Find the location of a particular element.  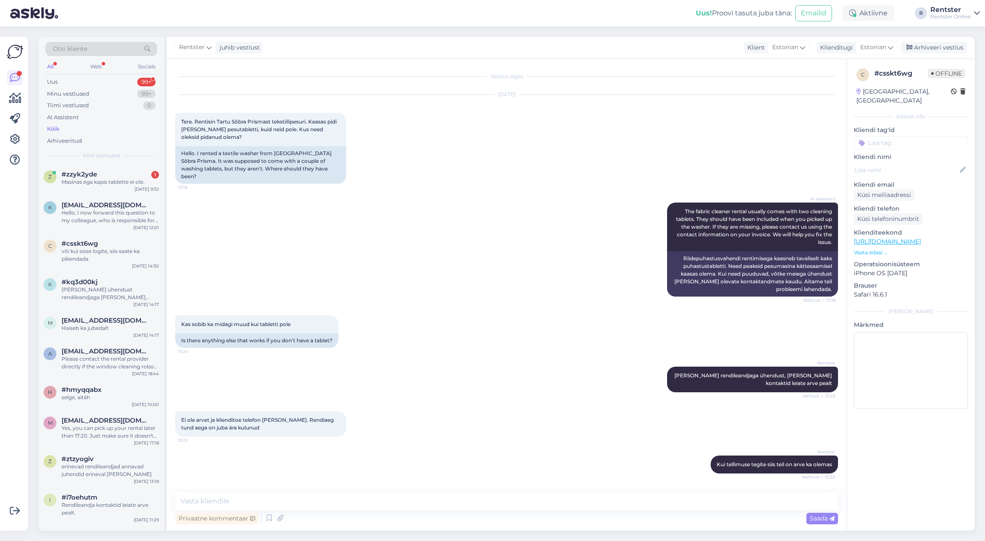

span: marisk93@gmail.com is located at coordinates (106, 420).